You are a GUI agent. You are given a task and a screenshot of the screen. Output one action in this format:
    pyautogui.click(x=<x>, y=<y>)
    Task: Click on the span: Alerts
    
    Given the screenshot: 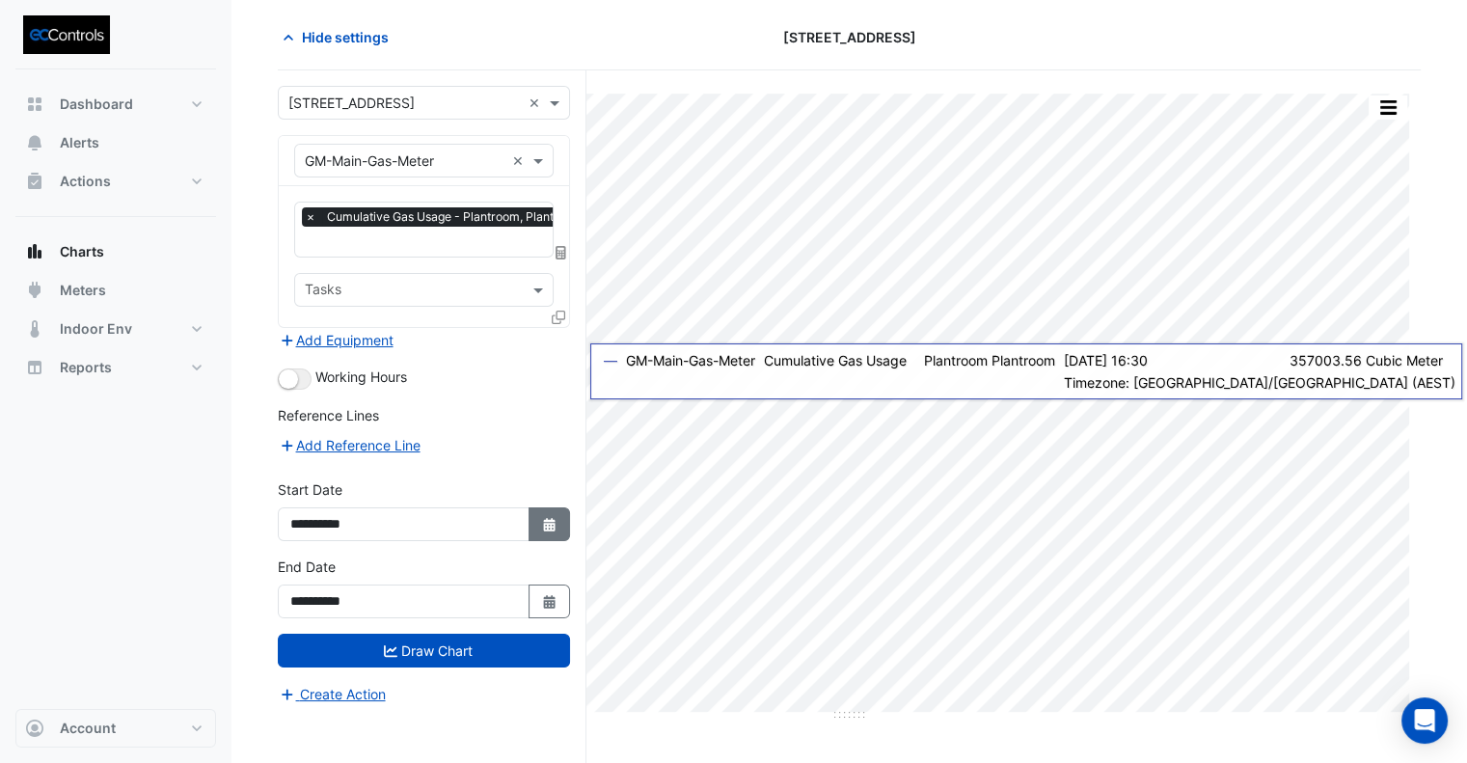 What is the action you would take?
    pyautogui.click(x=79, y=143)
    